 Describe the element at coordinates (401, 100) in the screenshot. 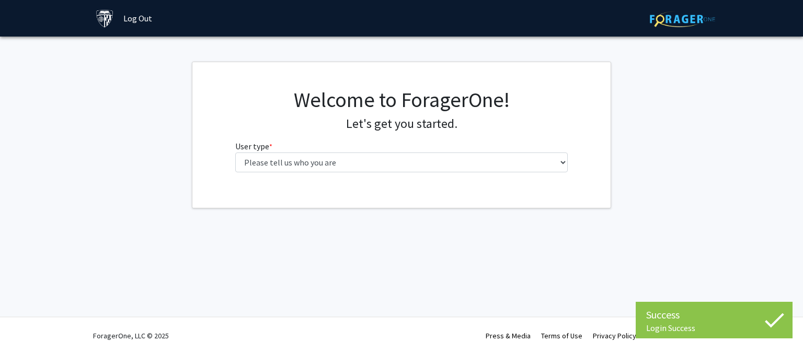

I see `h1: Welcome to ForagerOne!` at that location.